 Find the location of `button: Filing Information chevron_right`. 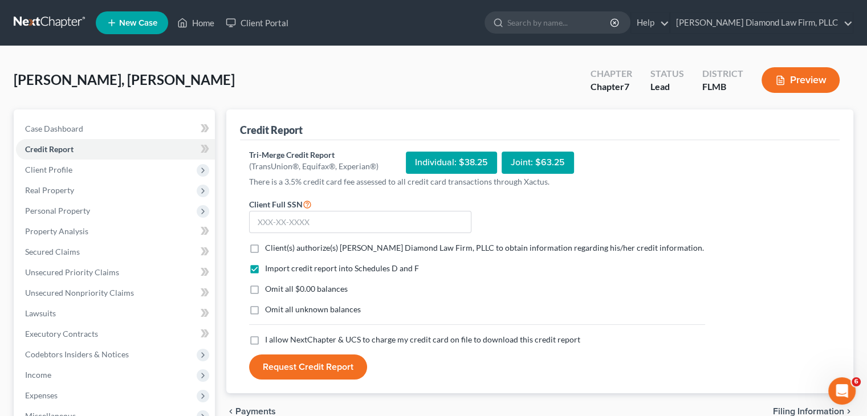

button: Filing Information chevron_right is located at coordinates (813, 412).